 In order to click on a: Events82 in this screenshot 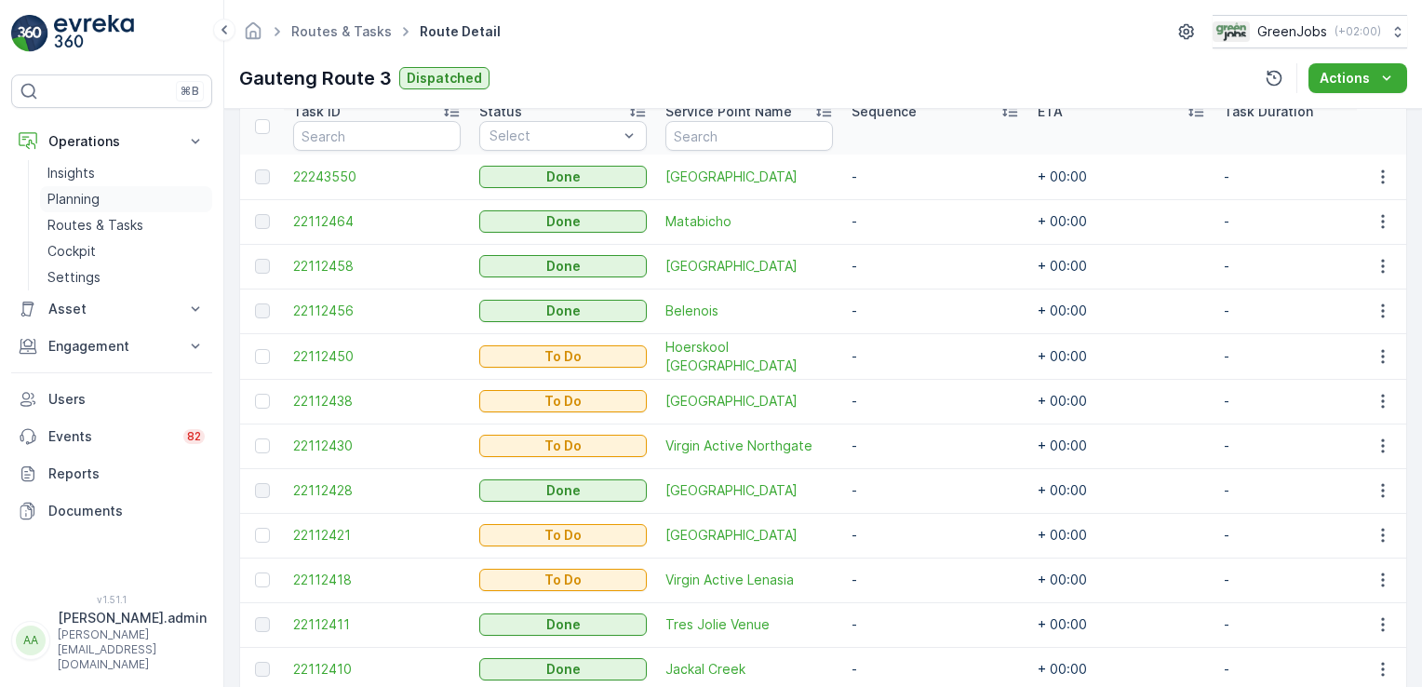, I will do `click(112, 437)`.